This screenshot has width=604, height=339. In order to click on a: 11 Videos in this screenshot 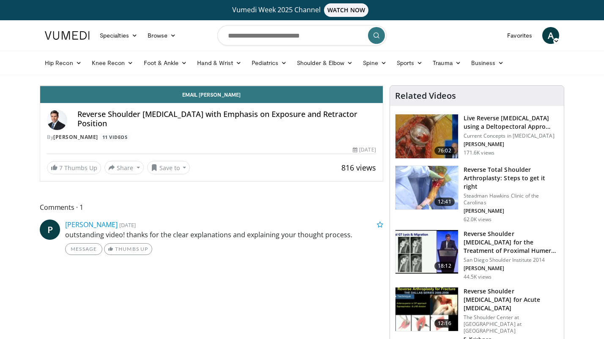, I will do `click(115, 137)`.